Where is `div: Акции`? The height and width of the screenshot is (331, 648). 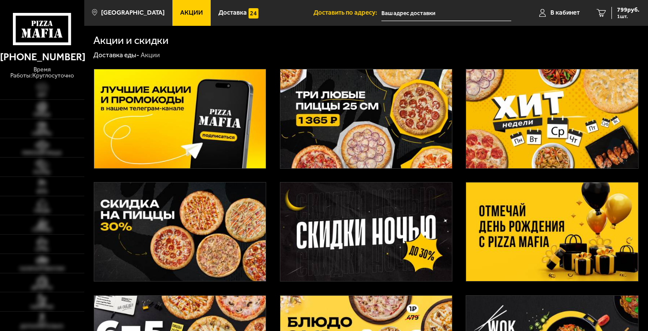 div: Акции is located at coordinates (150, 55).